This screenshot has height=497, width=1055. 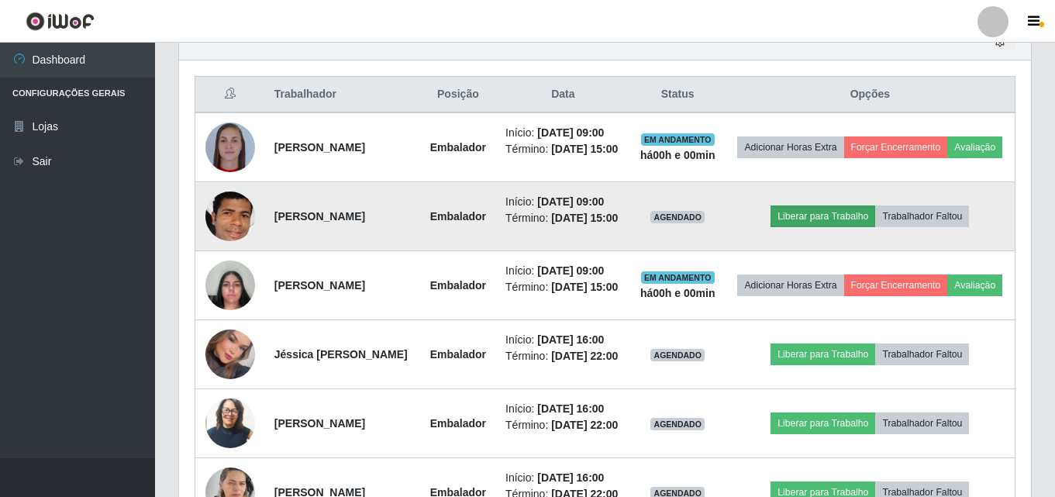 What do you see at coordinates (230, 354) in the screenshot?
I see `img: 1752940593841.jpeg` at bounding box center [230, 354].